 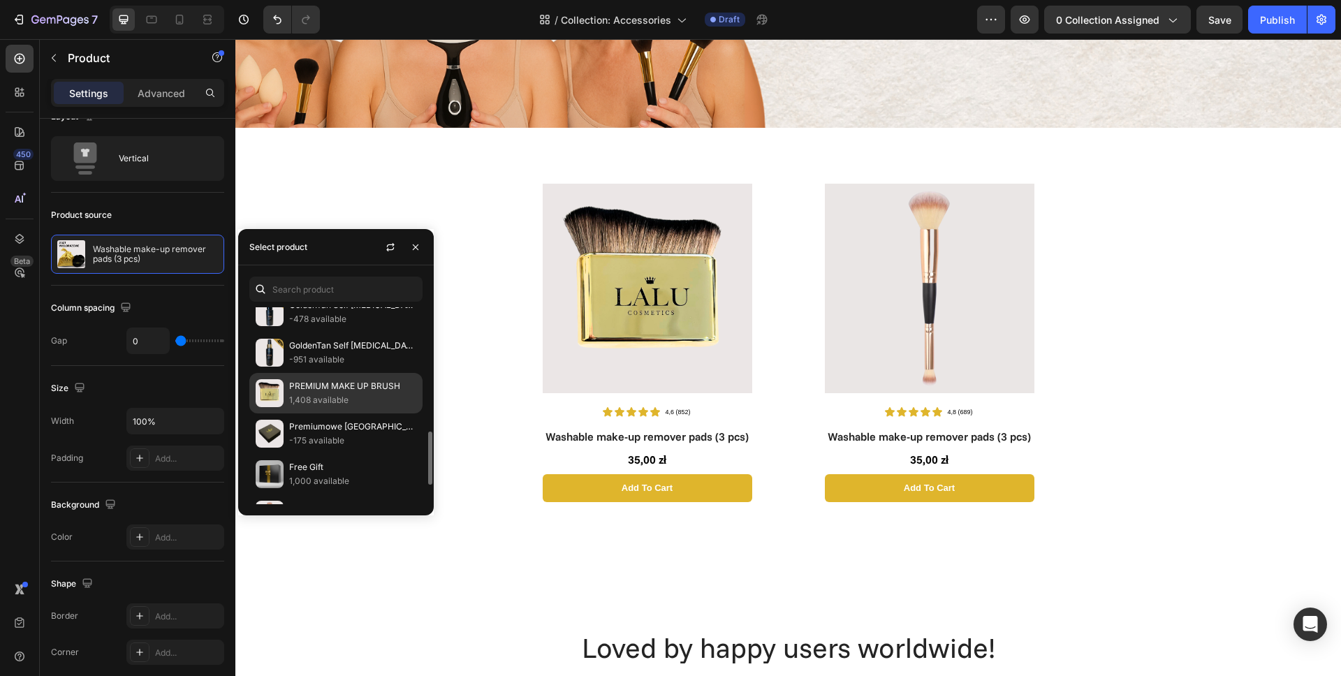 What do you see at coordinates (353, 508) in the screenshot?
I see `p: 2 in 1 MAKE UP BRUSH` at bounding box center [353, 508].